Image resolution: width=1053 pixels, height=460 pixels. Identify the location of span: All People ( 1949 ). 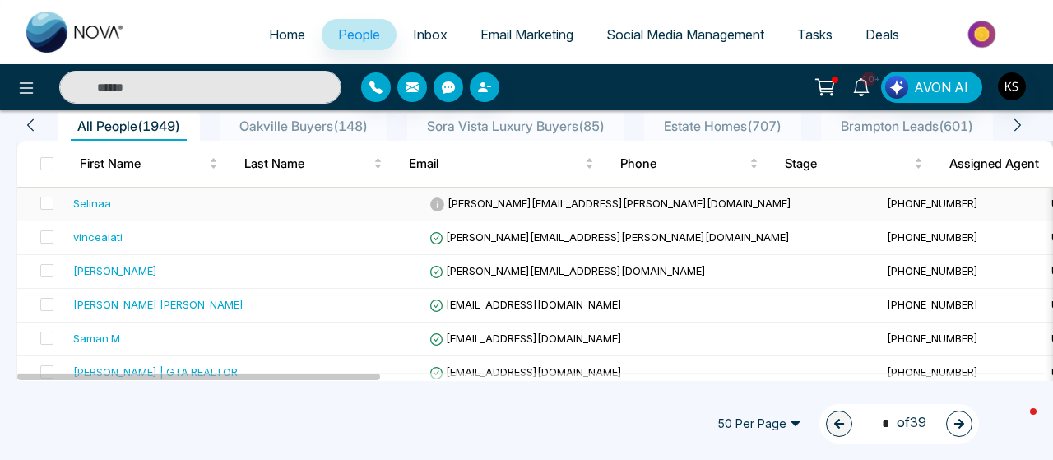
(128, 126).